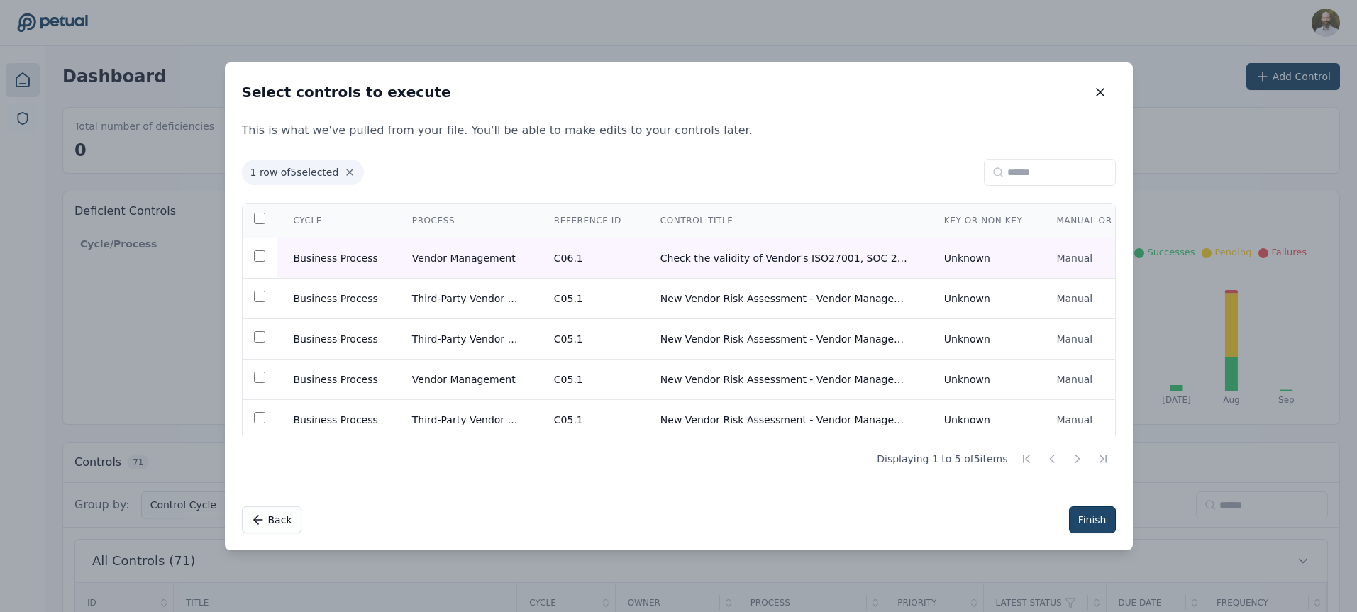  I want to click on th: Process, so click(466, 221).